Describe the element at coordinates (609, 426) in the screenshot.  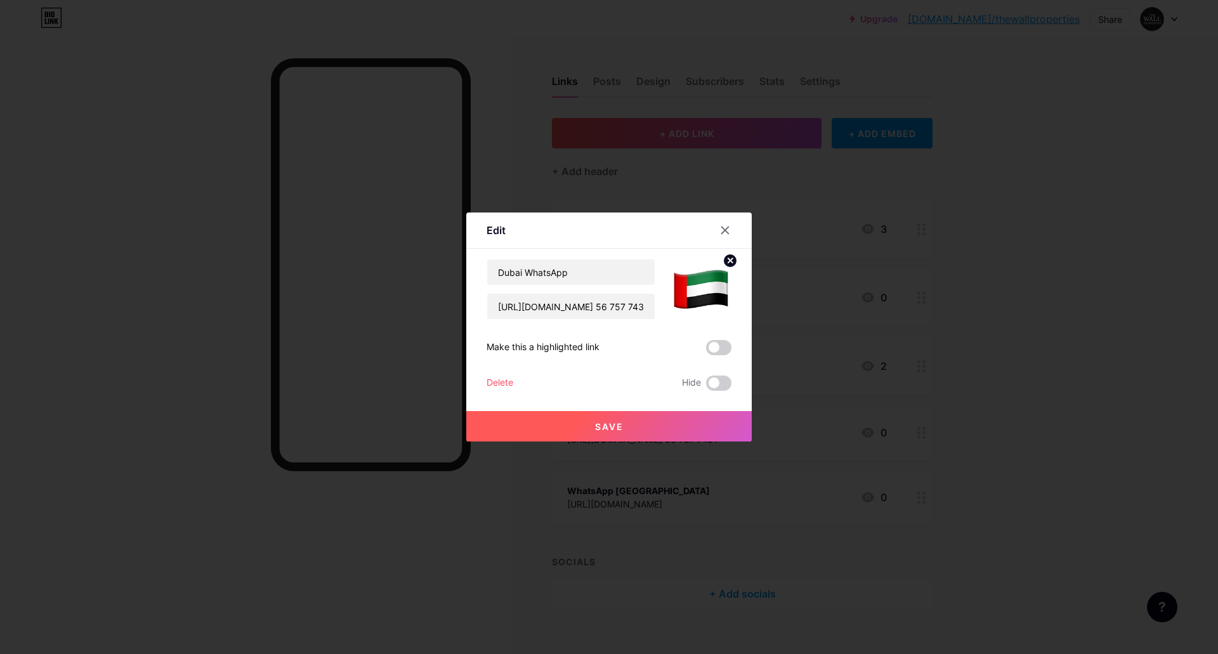
I see `button: Save` at that location.